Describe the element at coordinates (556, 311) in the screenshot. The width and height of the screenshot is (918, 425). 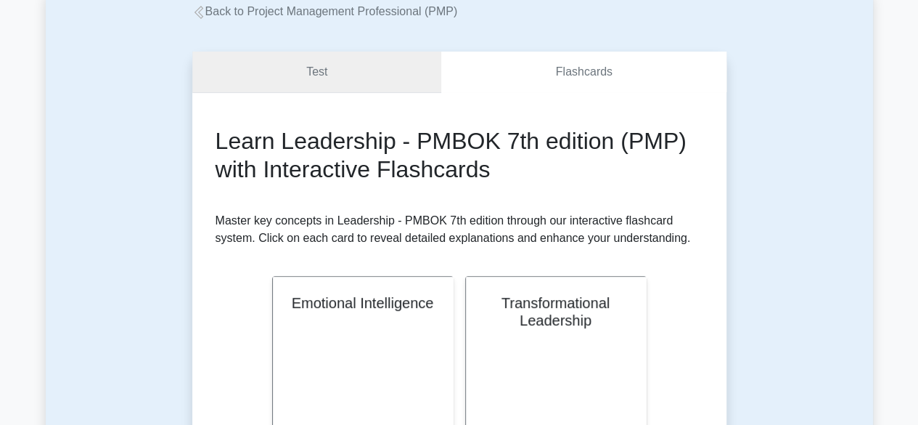
I see `h2: Transformational Leadership` at that location.